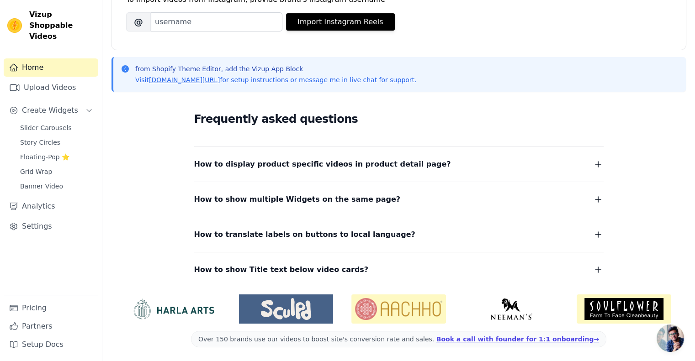 This screenshot has width=695, height=361. Describe the element at coordinates (50, 111) in the screenshot. I see `span: Create Widgets` at that location.